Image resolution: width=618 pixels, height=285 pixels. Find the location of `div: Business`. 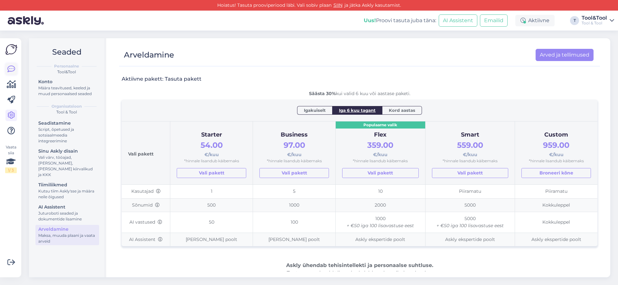

div: Business is located at coordinates (294, 135).